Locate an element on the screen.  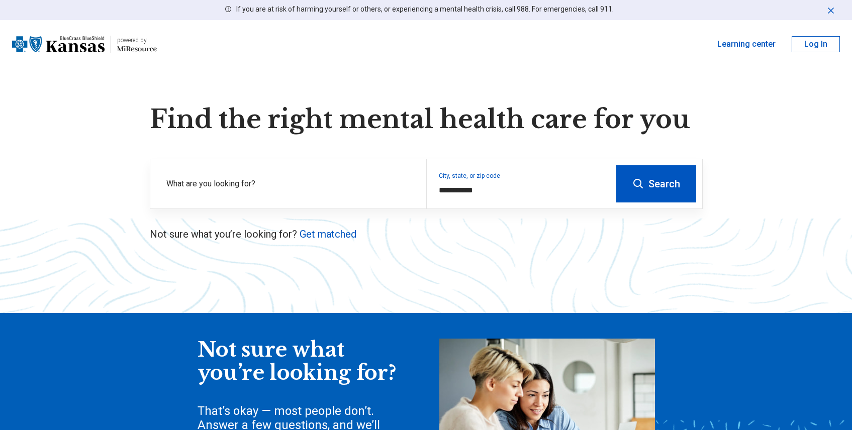
div: powered by is located at coordinates (137, 40).